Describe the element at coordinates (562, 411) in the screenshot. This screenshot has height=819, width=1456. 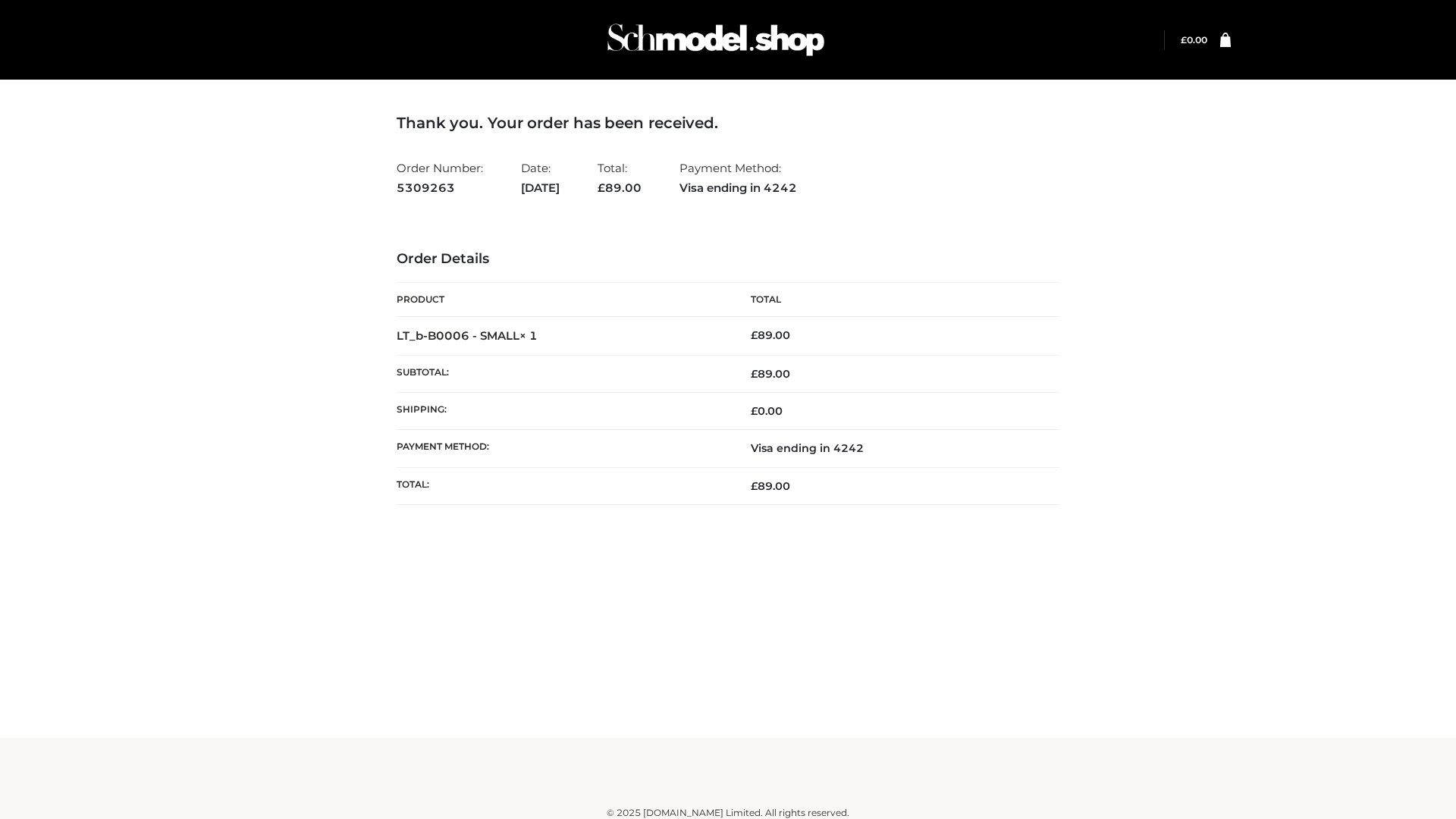
I see `th: Shipping:` at that location.